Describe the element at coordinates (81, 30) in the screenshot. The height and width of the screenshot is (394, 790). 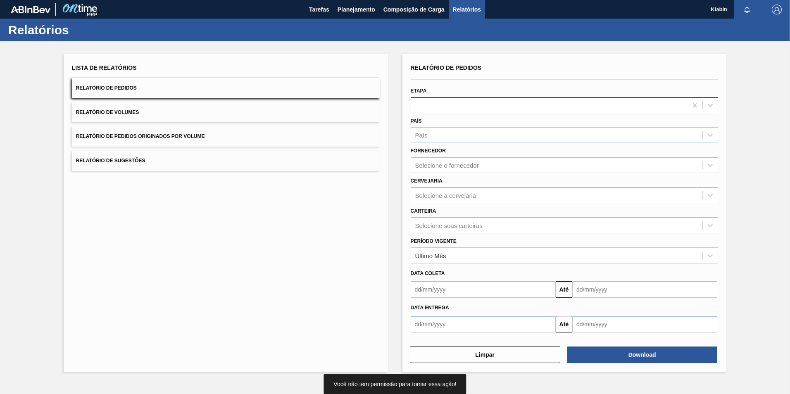
I see `h1: Relatórios` at that location.